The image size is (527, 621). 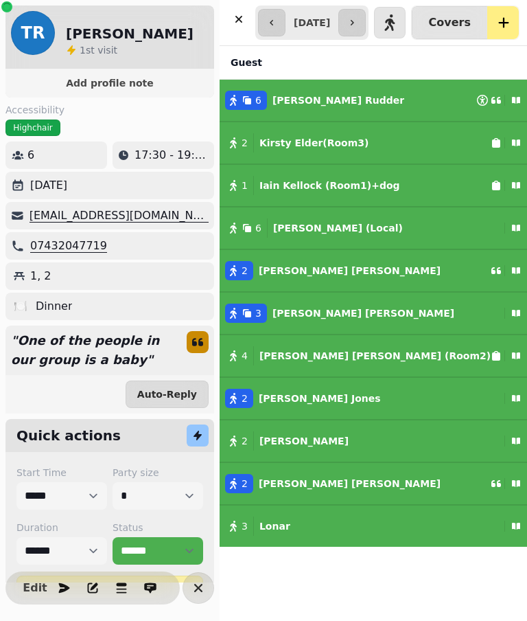 I want to click on button: Edit, so click(x=35, y=588).